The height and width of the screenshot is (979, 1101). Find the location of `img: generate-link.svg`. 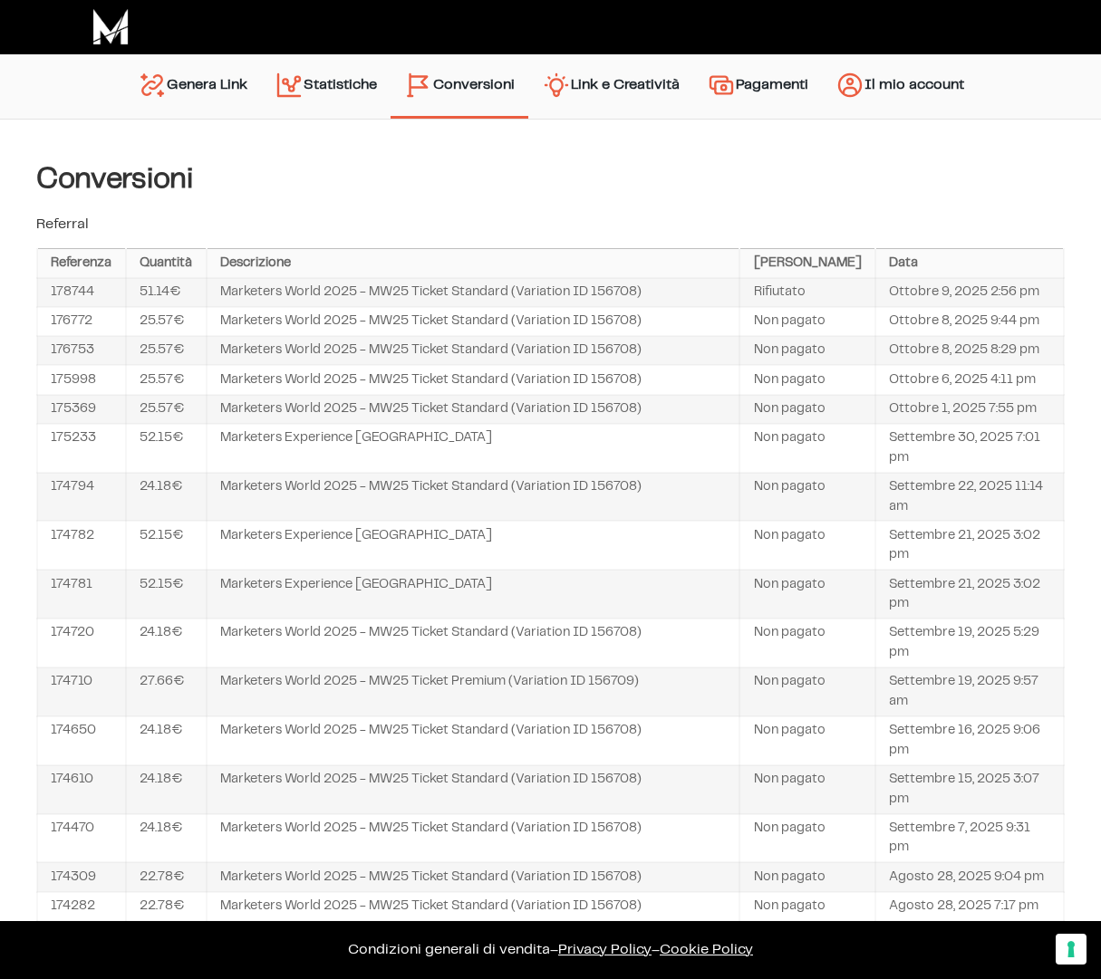

img: generate-link.svg is located at coordinates (152, 85).